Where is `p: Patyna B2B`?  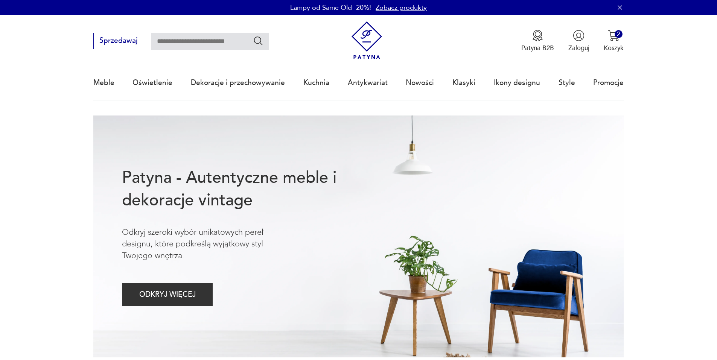 p: Patyna B2B is located at coordinates (538, 48).